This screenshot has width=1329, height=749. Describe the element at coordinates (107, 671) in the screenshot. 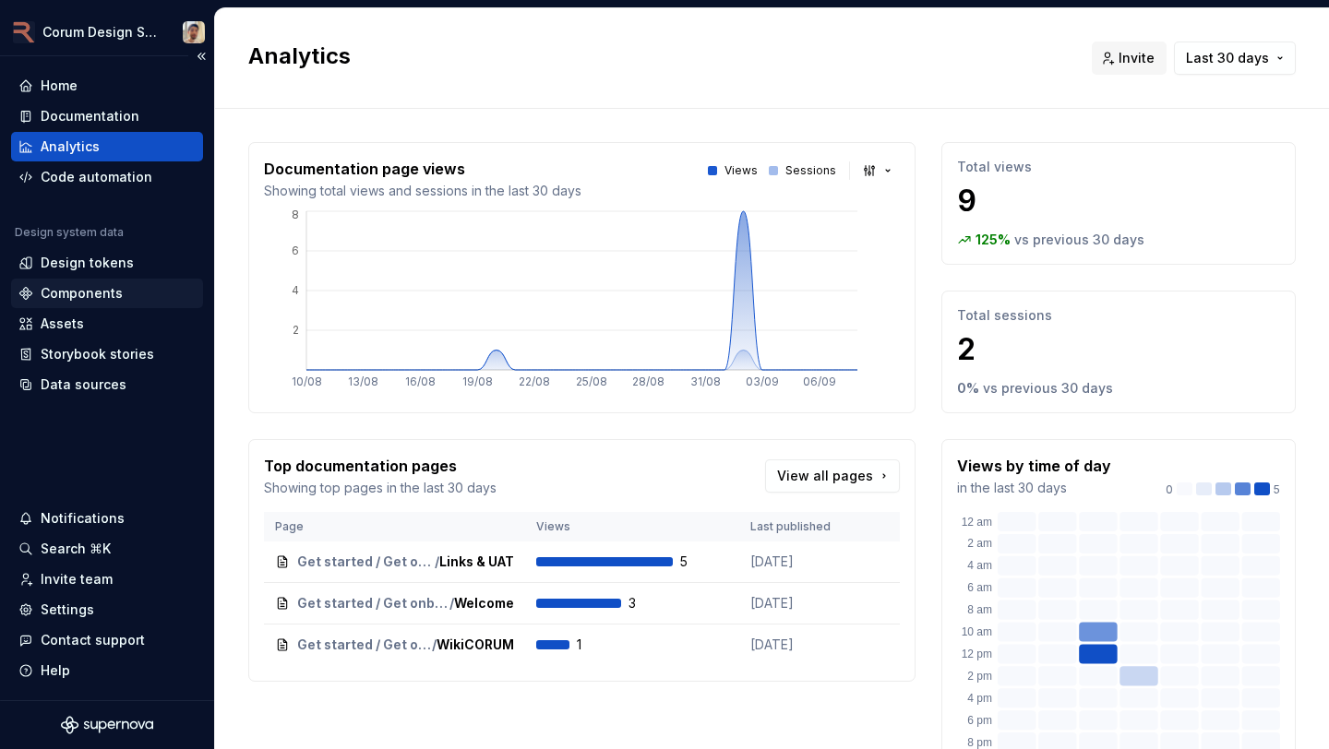

I see `button: Help` at that location.